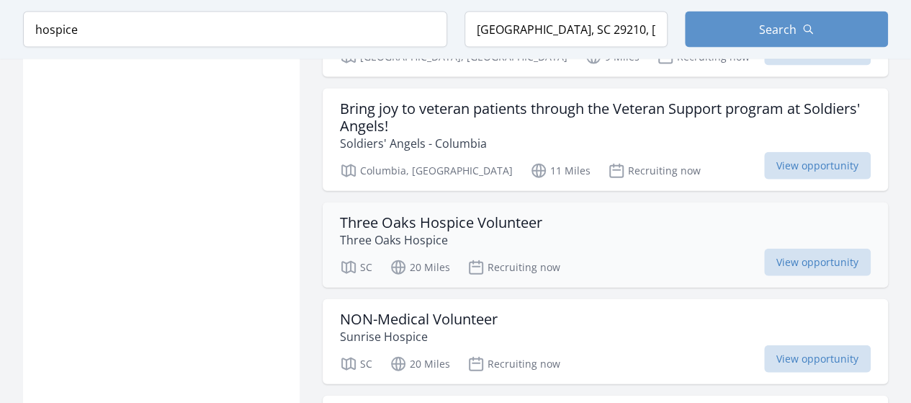 The image size is (911, 403). What do you see at coordinates (786, 30) in the screenshot?
I see `button: Search` at bounding box center [786, 30].